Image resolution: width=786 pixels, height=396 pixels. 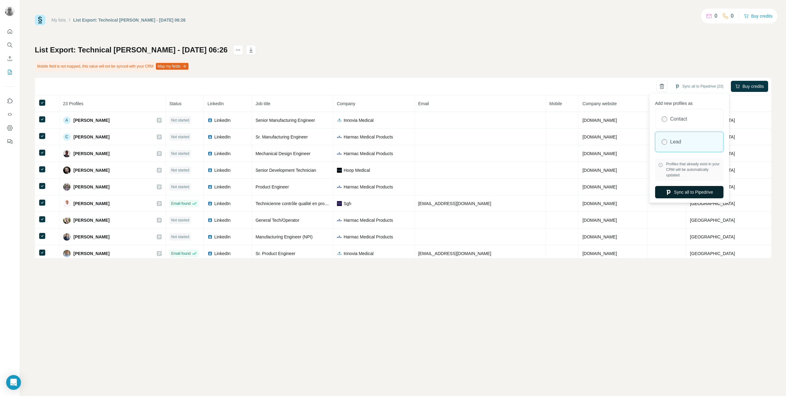 What do you see at coordinates (67, 137) in the screenshot?
I see `div: C` at bounding box center [67, 137].